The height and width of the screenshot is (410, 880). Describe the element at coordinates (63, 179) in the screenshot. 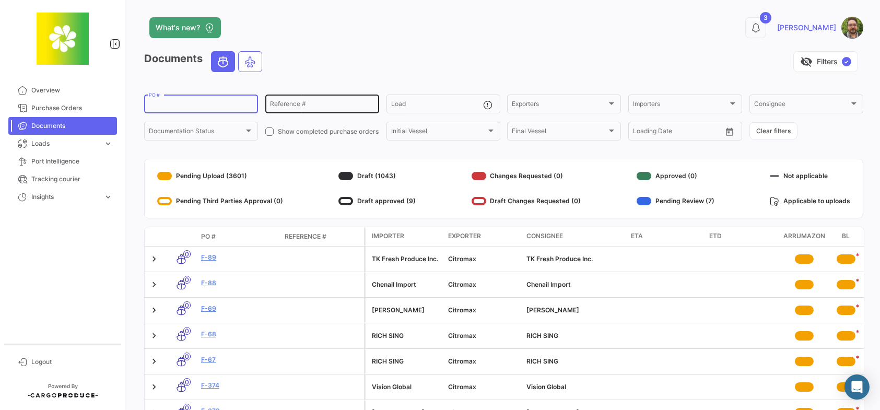

I see `a: Tracking courier` at that location.